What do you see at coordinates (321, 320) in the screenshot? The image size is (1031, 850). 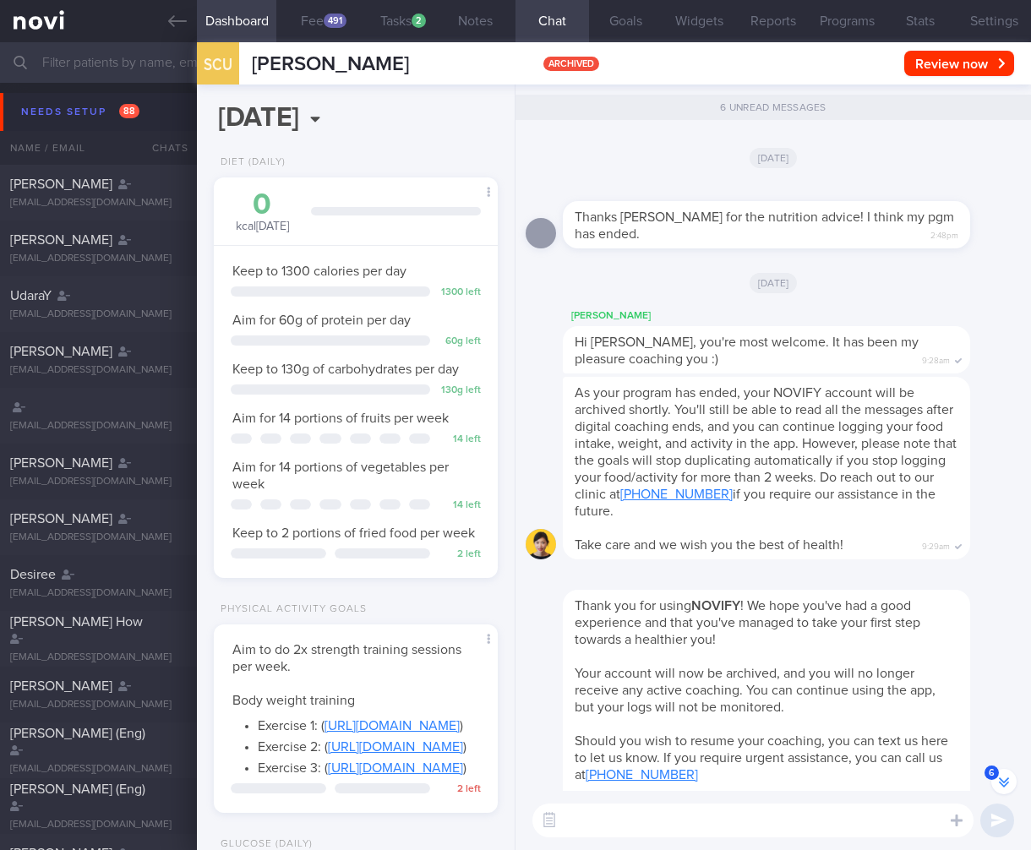 I see `span: Aim for 60g of protein per day` at bounding box center [321, 320].